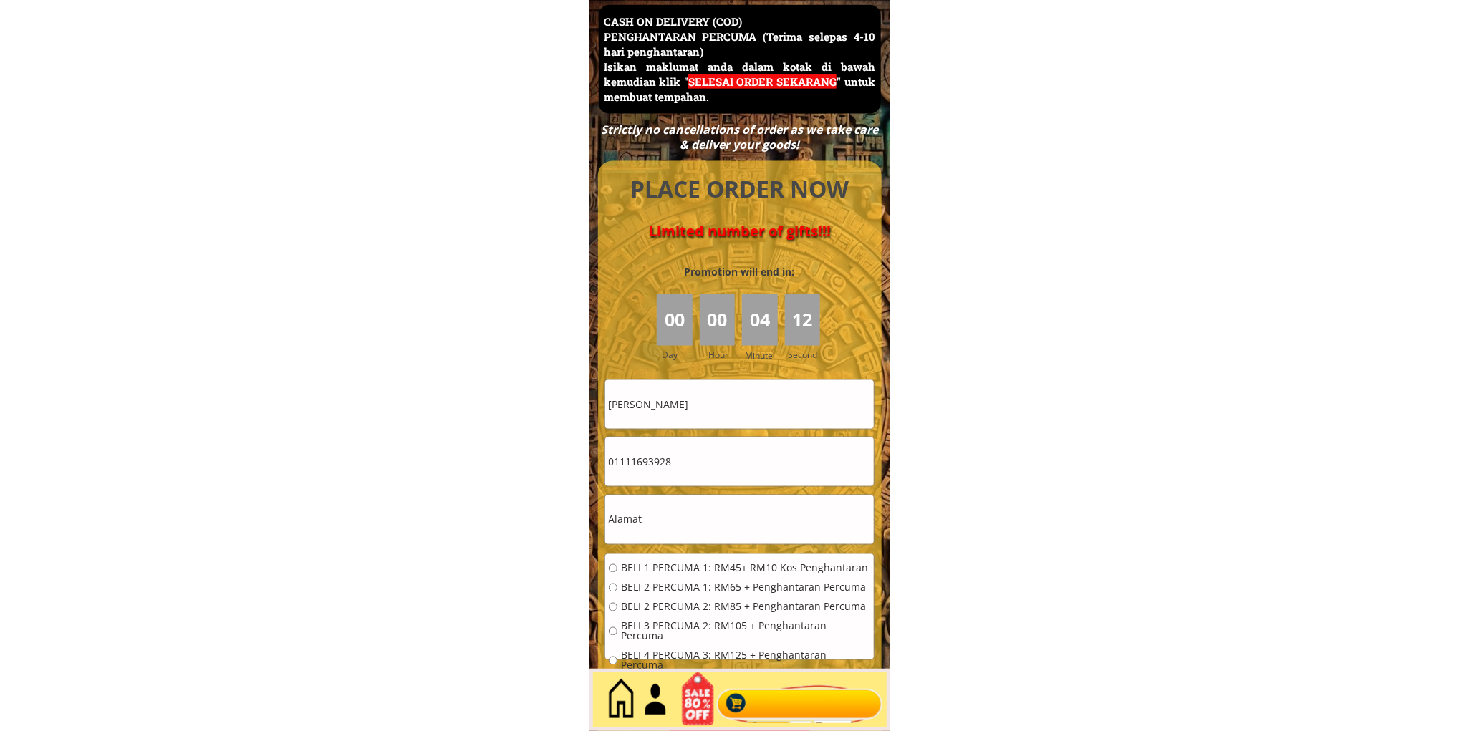  I want to click on span: SELESAI ORDER SEKARANG, so click(762, 82).